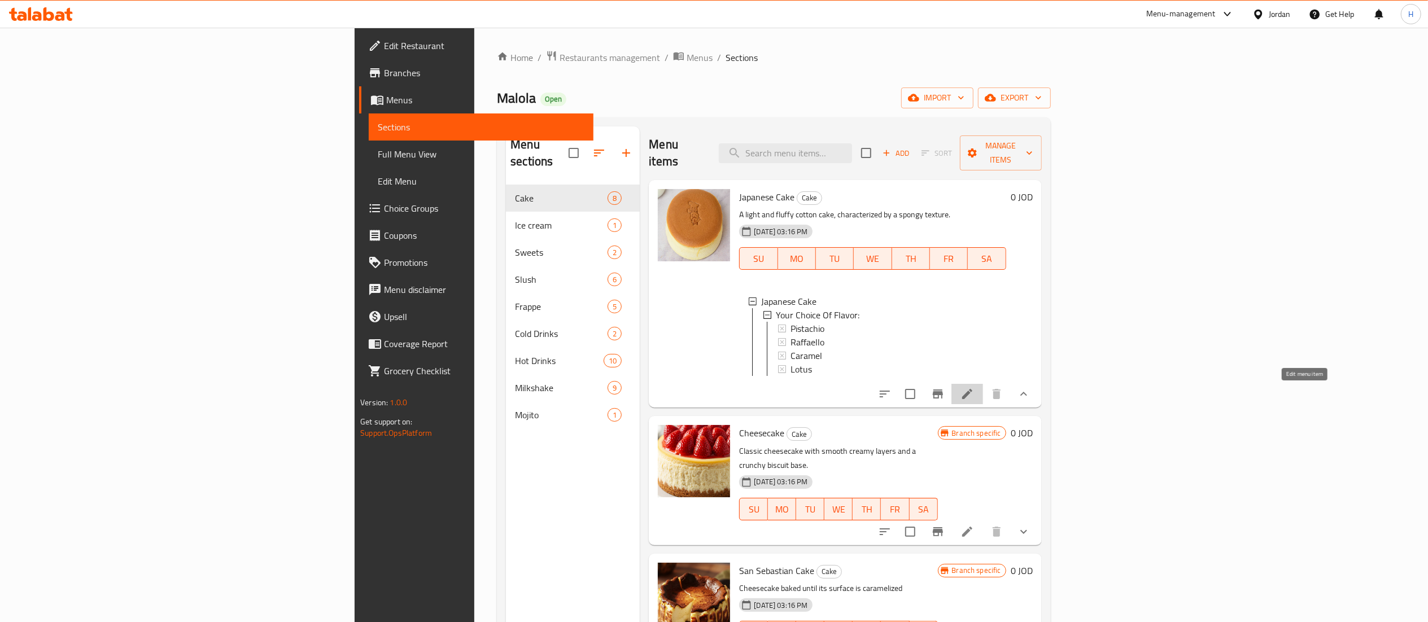  I want to click on span: Milkshake, so click(561, 388).